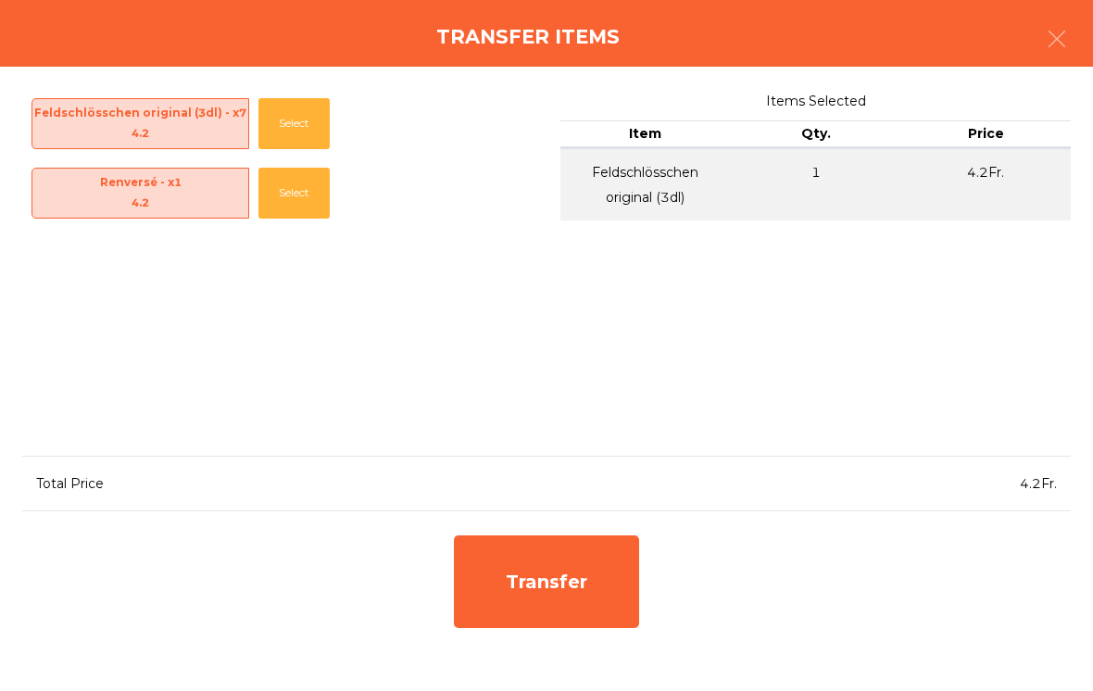 This screenshot has width=1093, height=691. Describe the element at coordinates (645, 184) in the screenshot. I see `td: Feldschlösschen original (3dl)` at that location.